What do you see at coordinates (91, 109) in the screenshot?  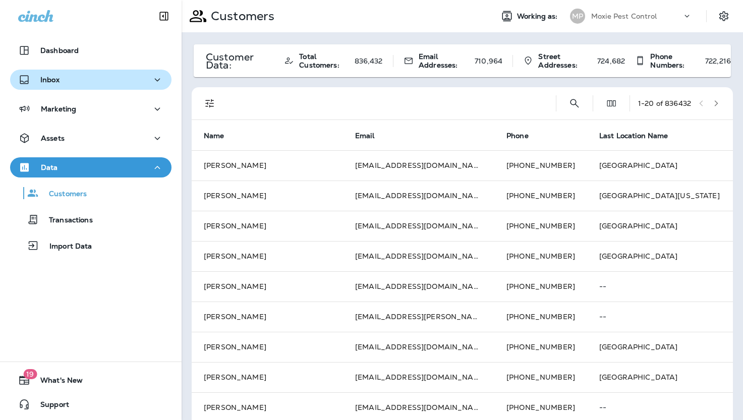 I see `button: Marketing` at bounding box center [91, 109].